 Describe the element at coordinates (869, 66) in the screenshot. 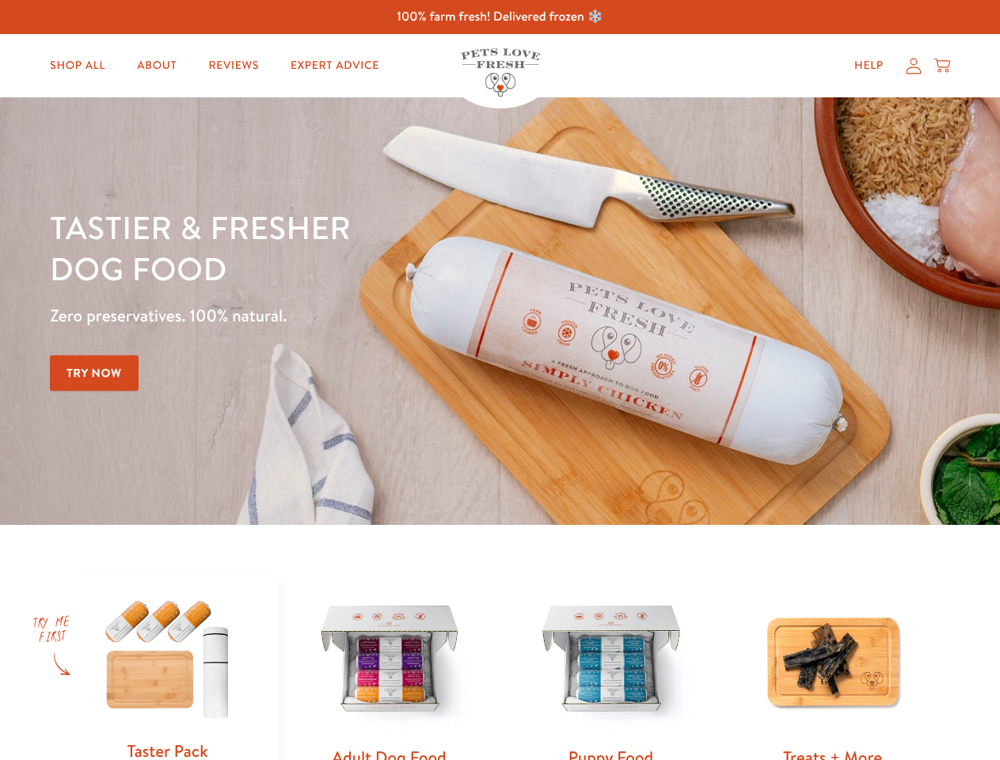

I see `a: Help` at that location.